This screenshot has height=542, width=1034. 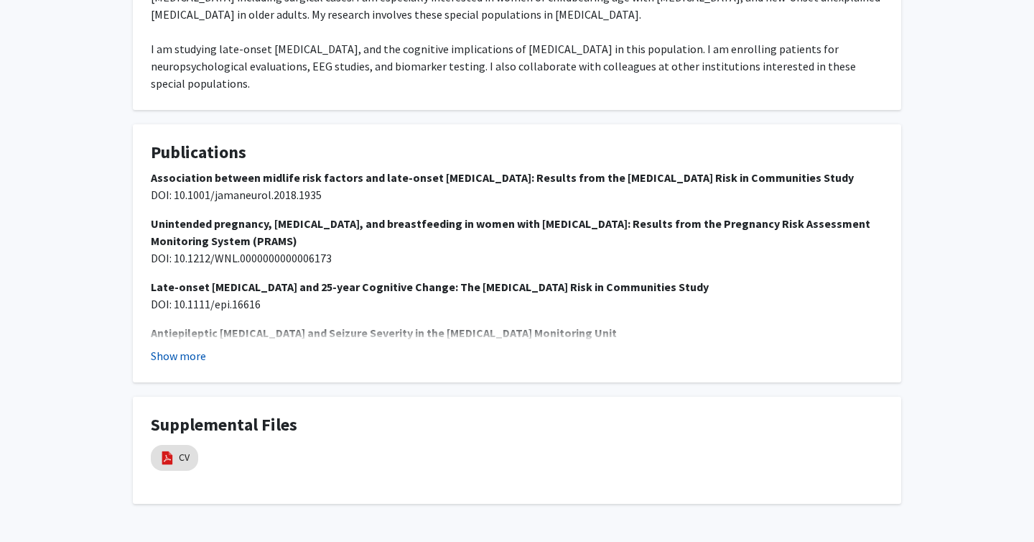 I want to click on span: DOI: 10.1212/WNL.0000000000006173, so click(x=241, y=258).